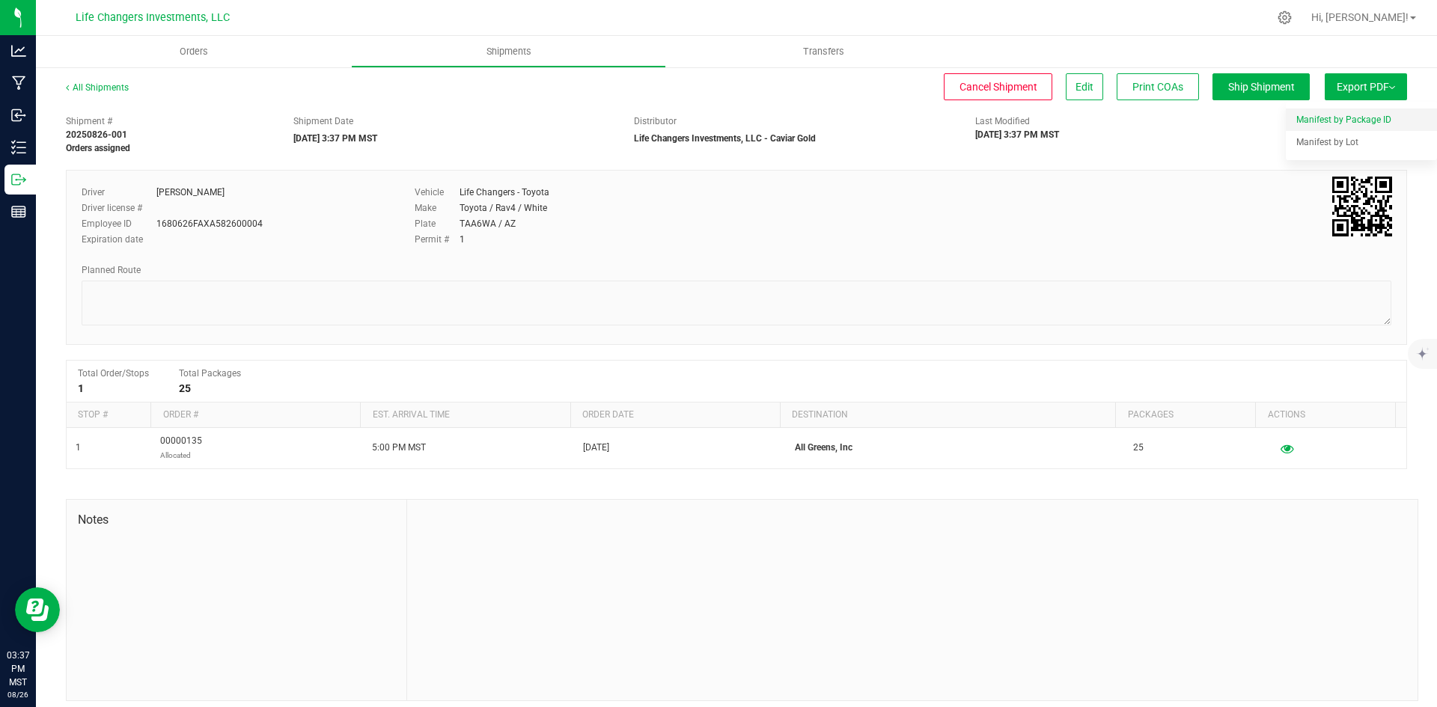  Describe the element at coordinates (508, 52) in the screenshot. I see `a: Shipments` at that location.